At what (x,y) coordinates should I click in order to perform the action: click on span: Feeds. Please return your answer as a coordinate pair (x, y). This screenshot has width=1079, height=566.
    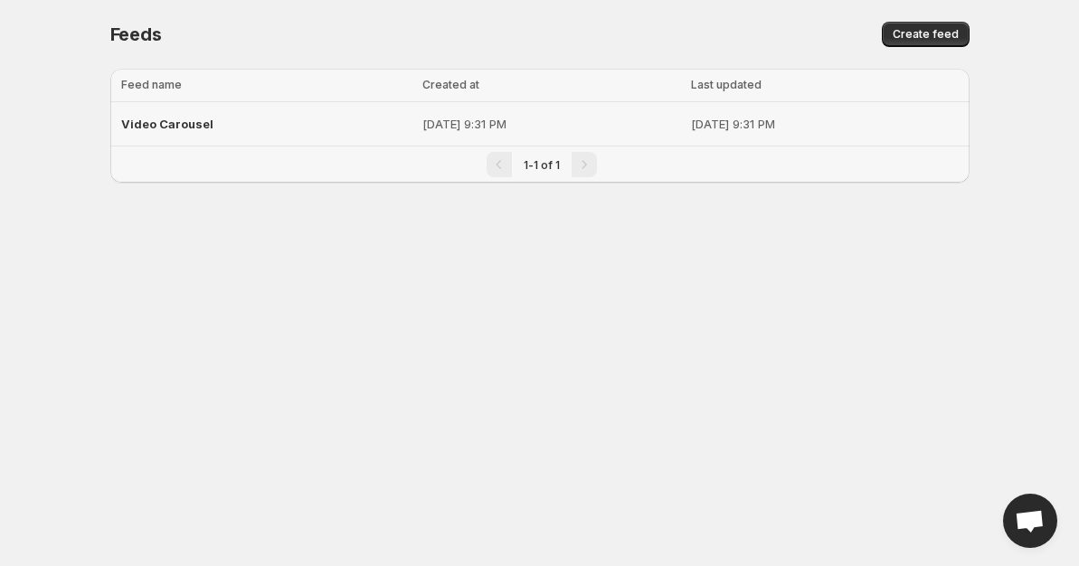
    Looking at the image, I should click on (136, 34).